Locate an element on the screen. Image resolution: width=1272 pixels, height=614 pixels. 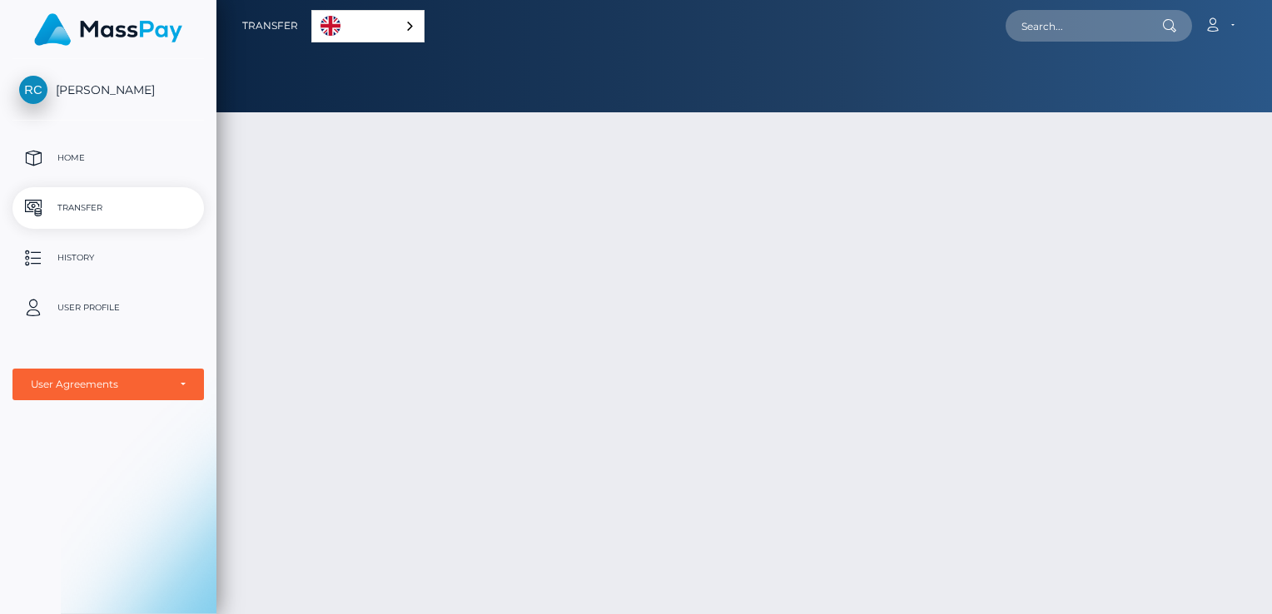
aside: Language selected: English is located at coordinates (368, 26).